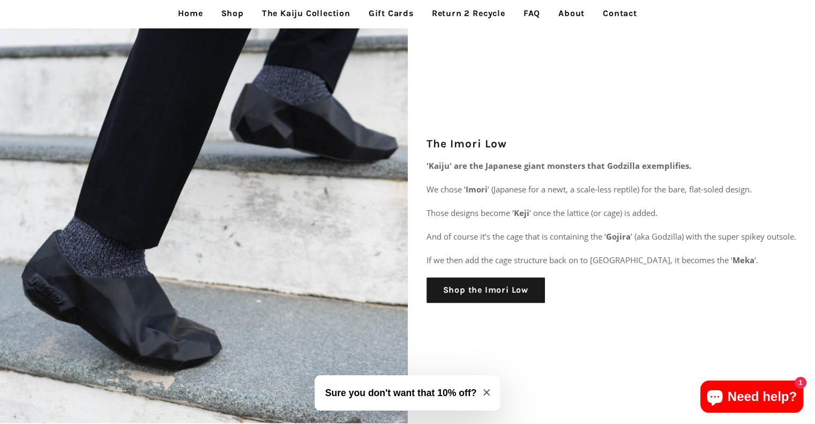 This screenshot has height=424, width=815. What do you see at coordinates (744, 260) in the screenshot?
I see `strong: Meka` at bounding box center [744, 260].